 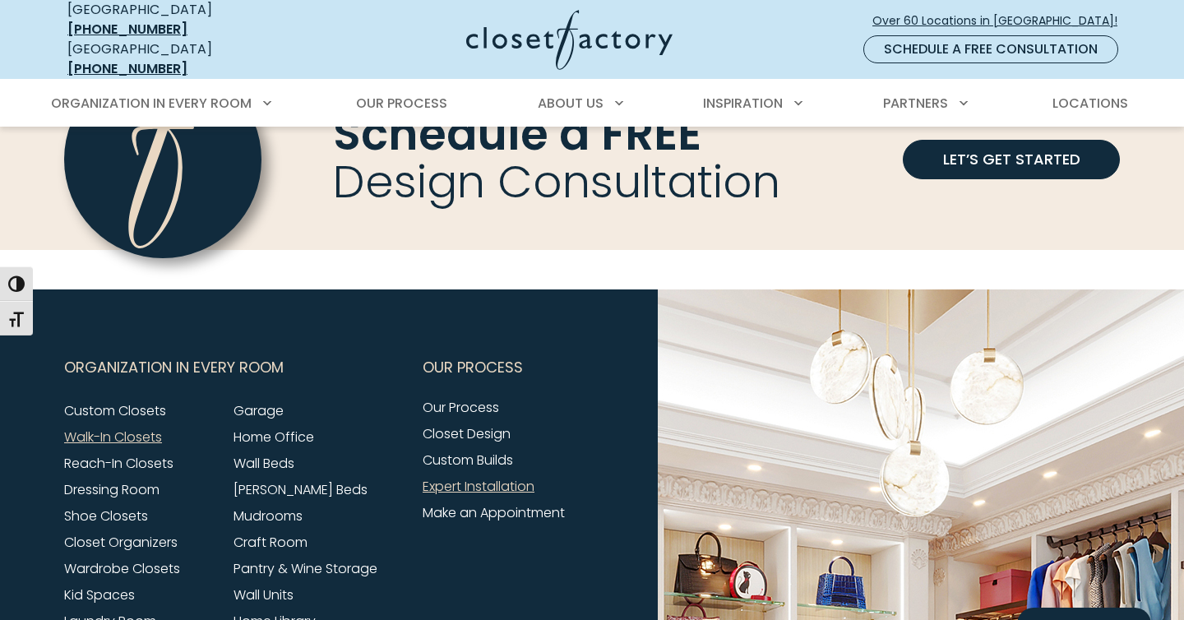 I want to click on a: Walk-In Closets, so click(x=113, y=437).